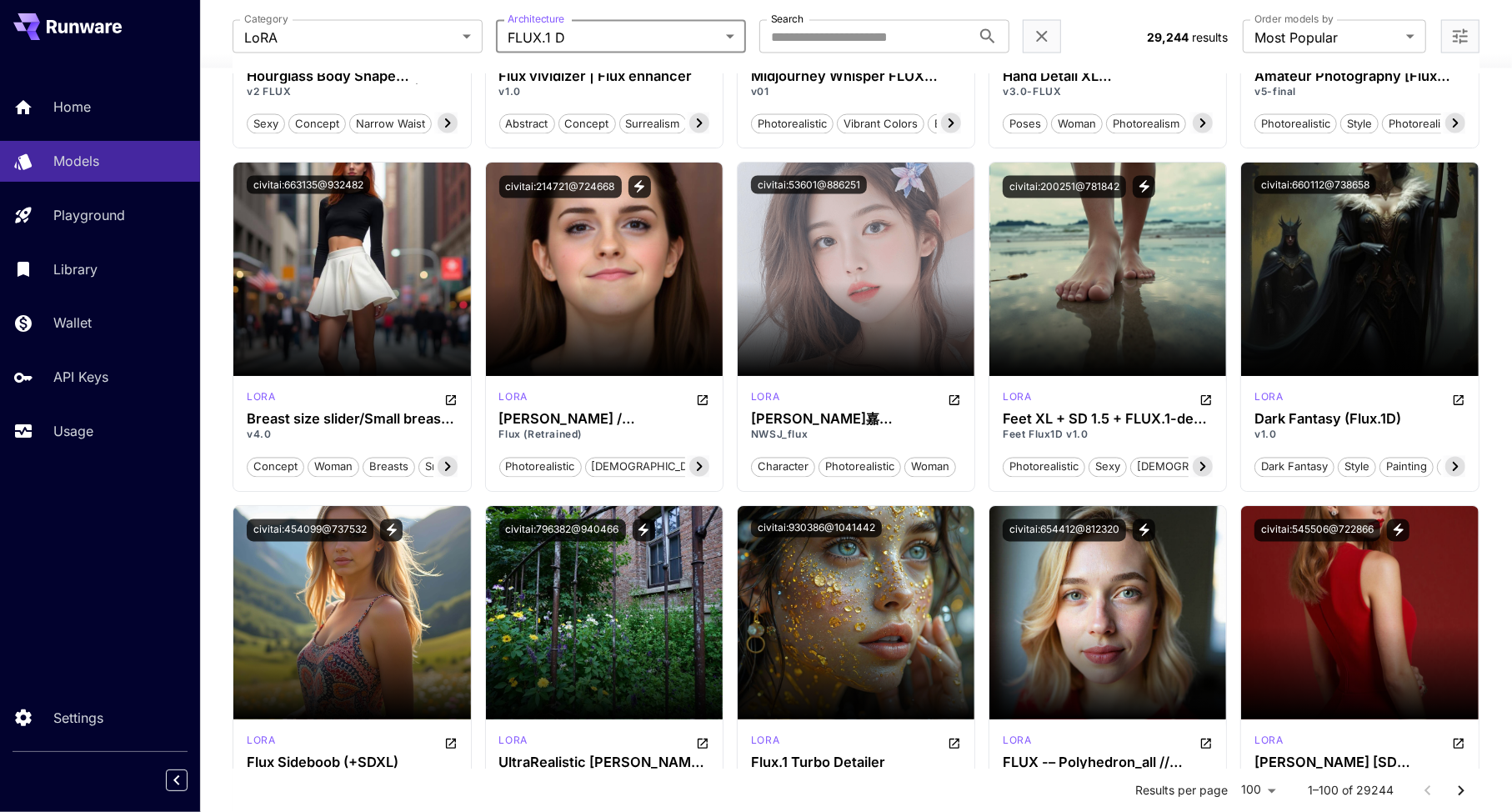 The height and width of the screenshot is (812, 1512). I want to click on h3: Flux vividizer | Flux enhancer, so click(605, 75).